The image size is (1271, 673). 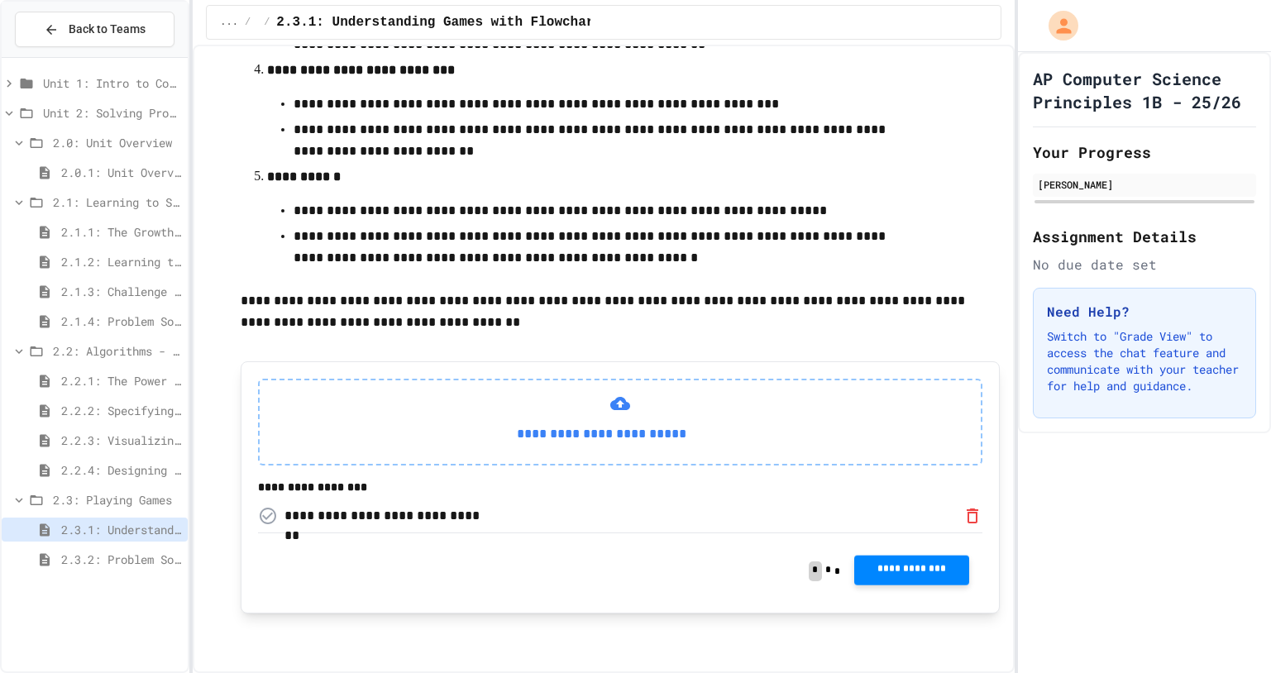 What do you see at coordinates (121, 261) in the screenshot?
I see `span: 2.1.2: Learning to Solve Hard Problems` at bounding box center [121, 261].